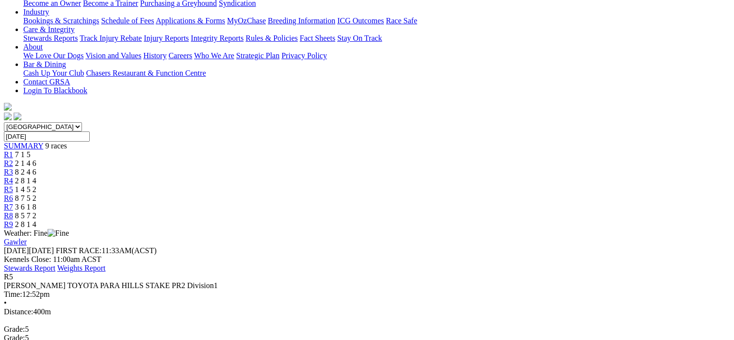 Image resolution: width=734 pixels, height=340 pixels. I want to click on span: R1, so click(8, 154).